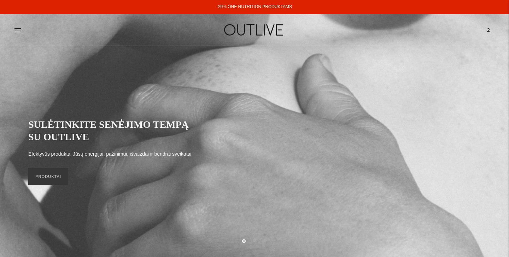  I want to click on h2: SULĖTINKITE SENĖJIMO TEMPĄ SU OUTLIVE, so click(113, 131).